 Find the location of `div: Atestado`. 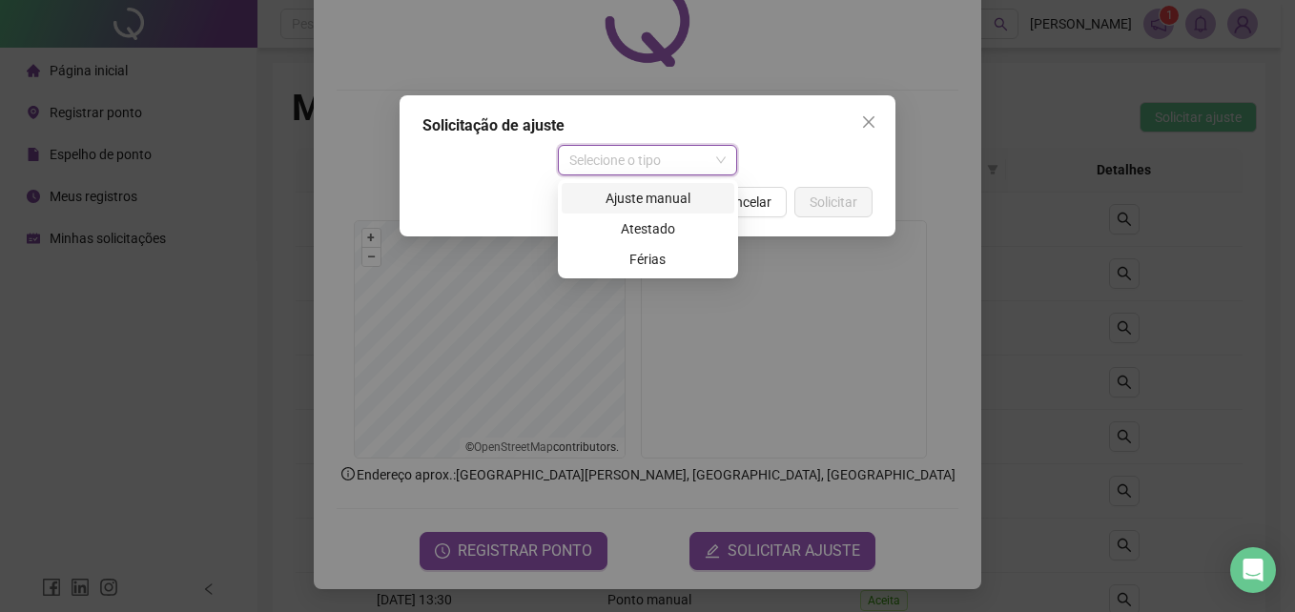

div: Atestado is located at coordinates (648, 229).